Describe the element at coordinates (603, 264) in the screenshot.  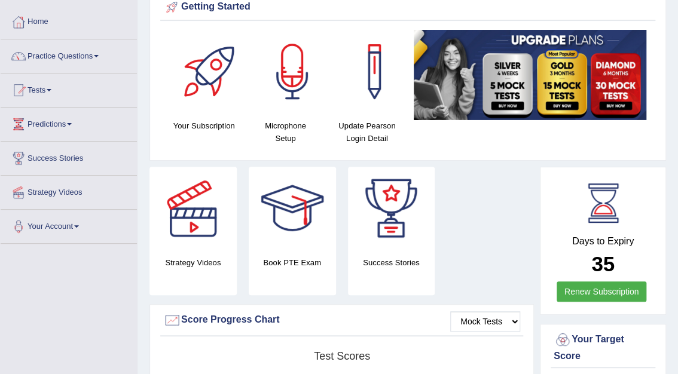
I see `b: 35` at that location.